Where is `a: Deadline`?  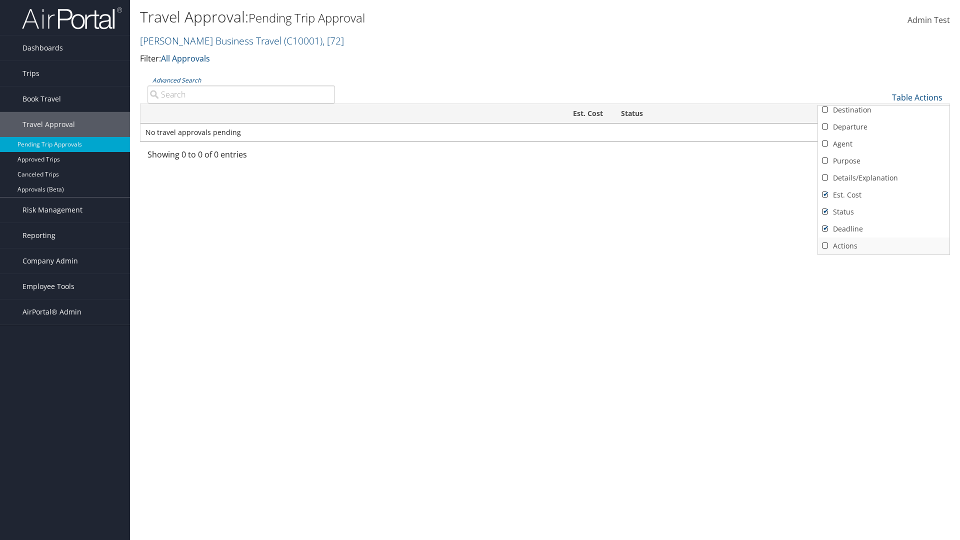 a: Deadline is located at coordinates (883, 229).